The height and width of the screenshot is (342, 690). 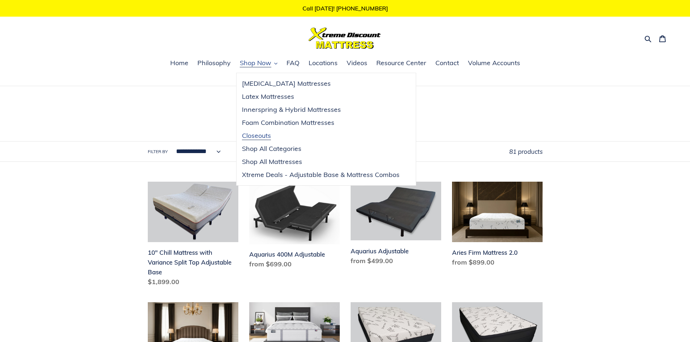 I want to click on a: Foam Combination Mattresses, so click(x=321, y=123).